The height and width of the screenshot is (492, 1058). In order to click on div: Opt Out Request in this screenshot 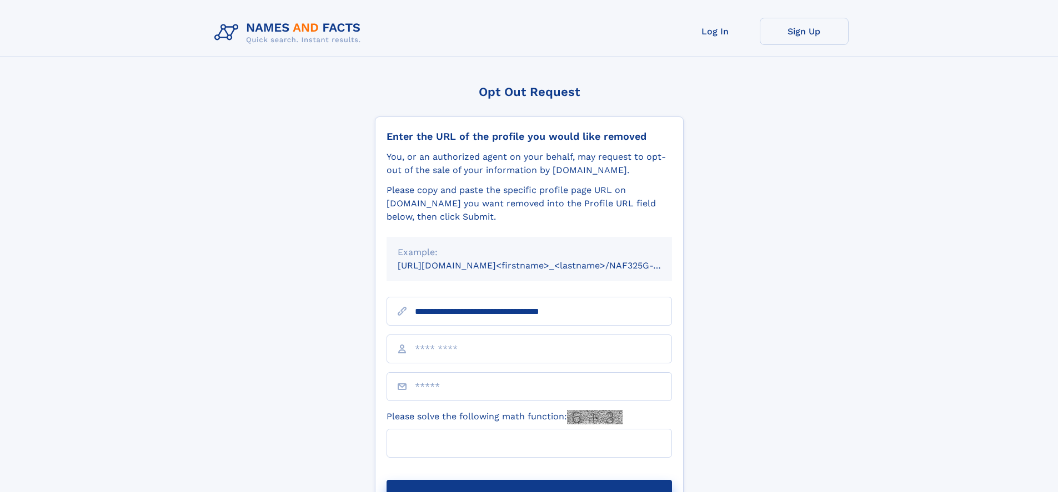, I will do `click(529, 92)`.